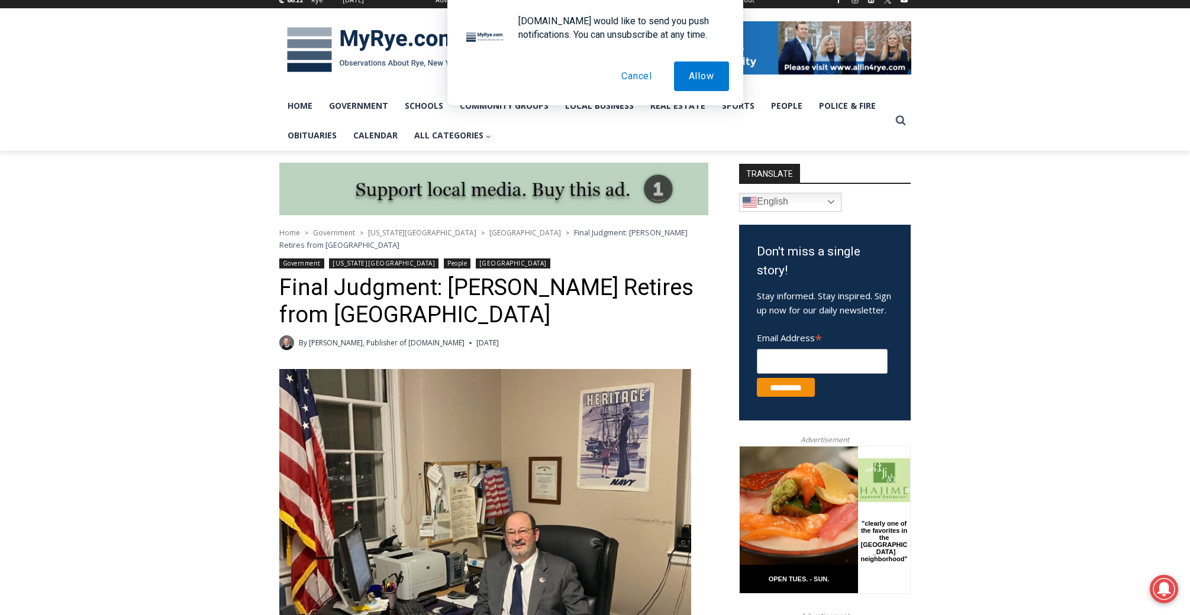 The image size is (1190, 615). What do you see at coordinates (334, 233) in the screenshot?
I see `span: Government` at bounding box center [334, 233].